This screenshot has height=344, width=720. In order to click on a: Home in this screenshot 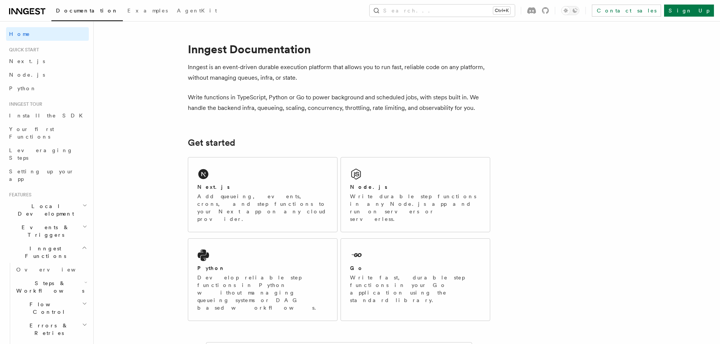, I will do `click(47, 34)`.